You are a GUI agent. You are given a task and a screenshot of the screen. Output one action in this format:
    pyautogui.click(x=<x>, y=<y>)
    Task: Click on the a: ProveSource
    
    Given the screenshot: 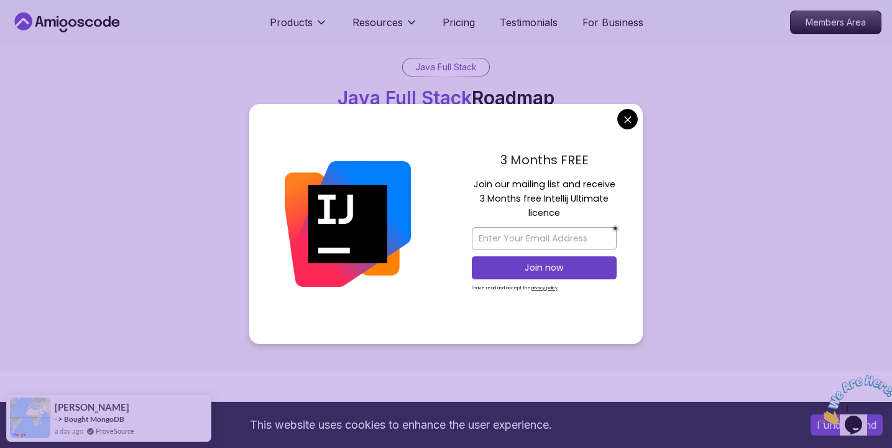 What is the action you would take?
    pyautogui.click(x=115, y=430)
    